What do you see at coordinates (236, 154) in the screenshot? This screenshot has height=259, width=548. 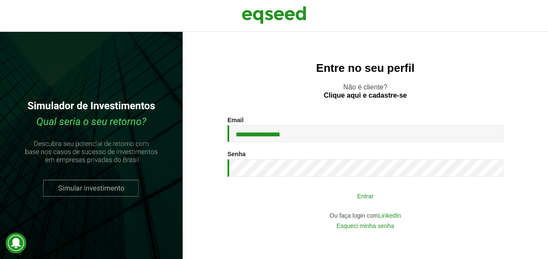 I see `label: Senha` at bounding box center [236, 154].